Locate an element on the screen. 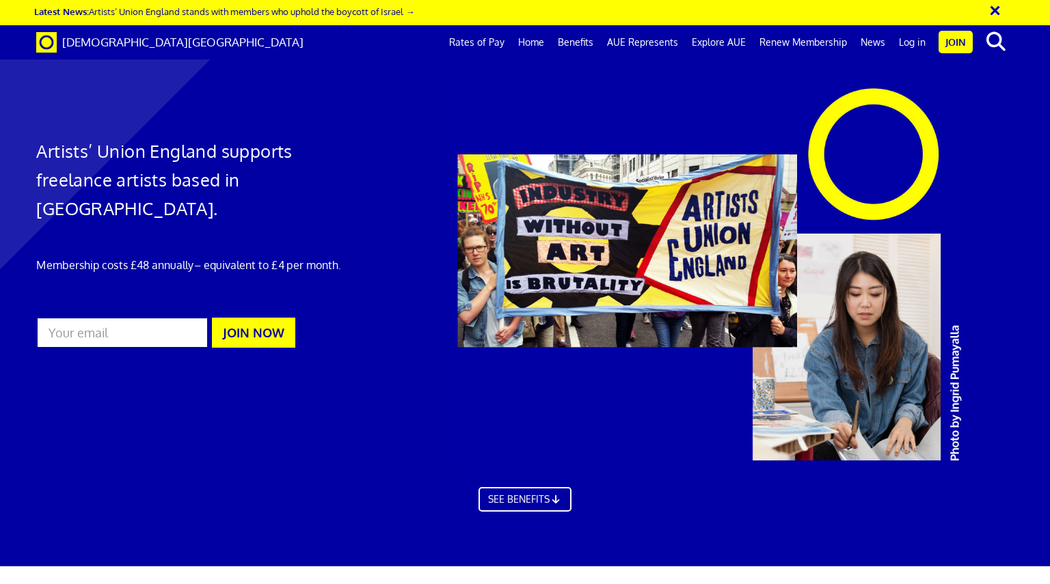  a: Benefits is located at coordinates (576, 42).